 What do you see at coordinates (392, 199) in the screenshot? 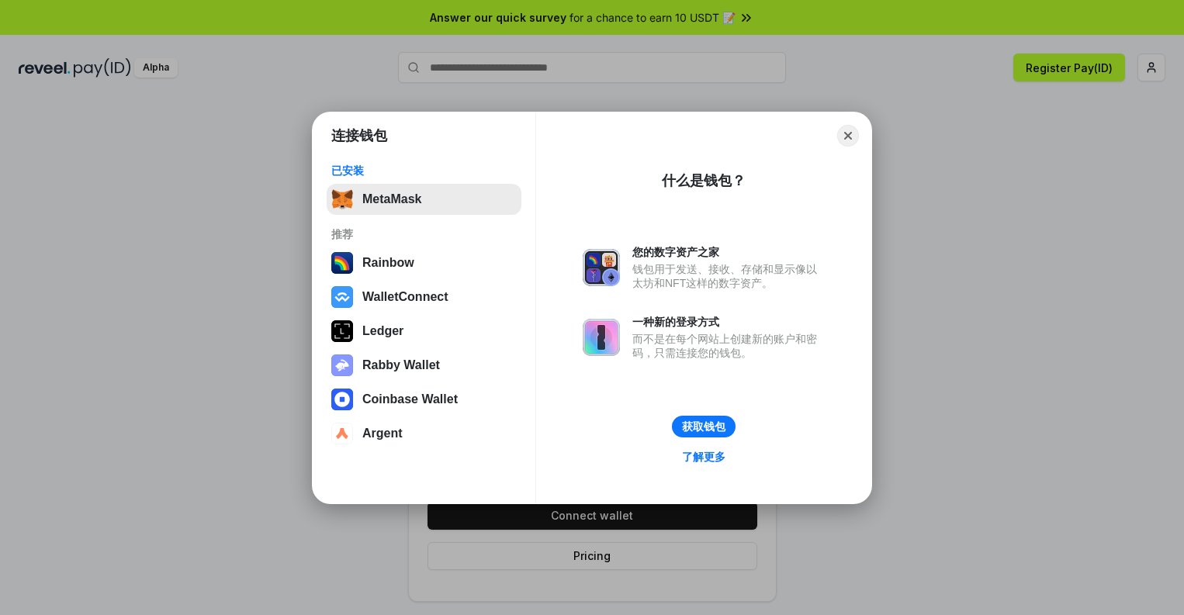
I see `div: MetaMask` at bounding box center [392, 199].